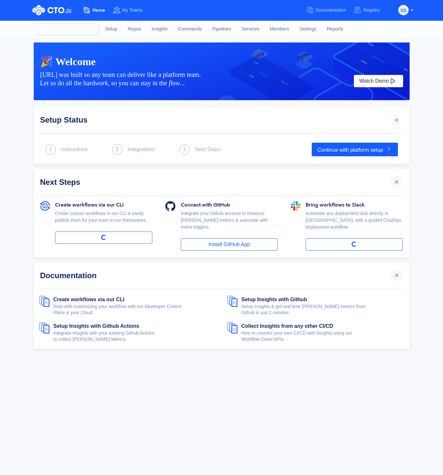 Image resolution: width=443 pixels, height=475 pixels. Describe the element at coordinates (379, 81) in the screenshot. I see `button: Watch Demo` at that location.